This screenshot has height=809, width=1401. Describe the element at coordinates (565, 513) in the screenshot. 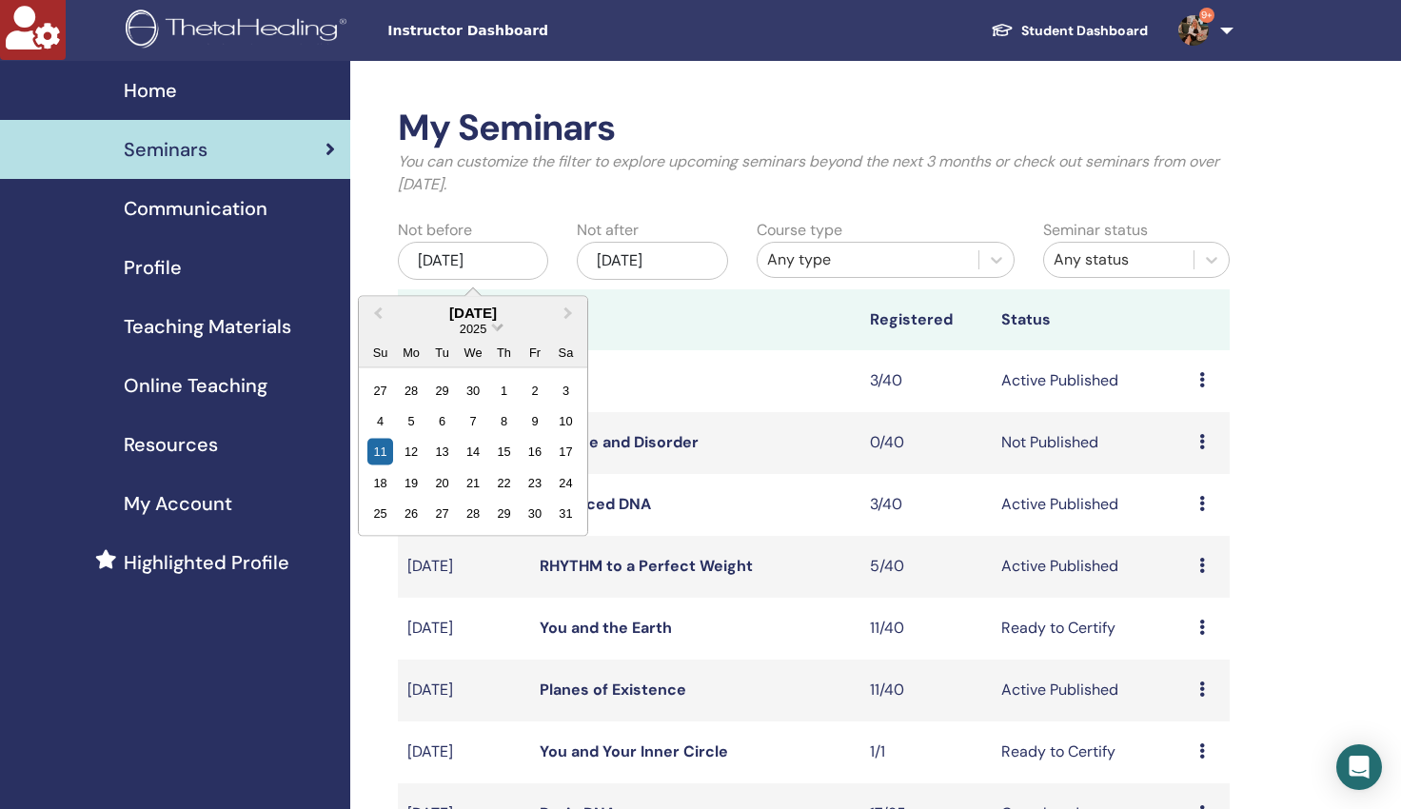

I see `div: Choose Saturday, May 31st, 2025` at that location.